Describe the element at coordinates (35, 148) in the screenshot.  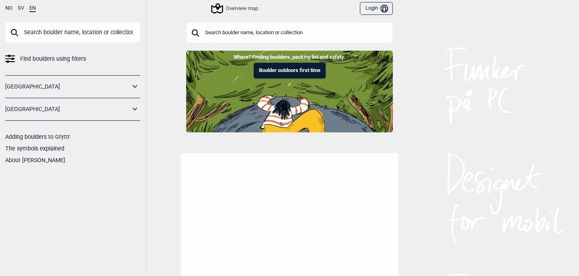
I see `a: The symbols explained` at that location.